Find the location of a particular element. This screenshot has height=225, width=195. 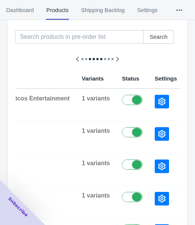

span: Shipping Backlog is located at coordinates (103, 10).